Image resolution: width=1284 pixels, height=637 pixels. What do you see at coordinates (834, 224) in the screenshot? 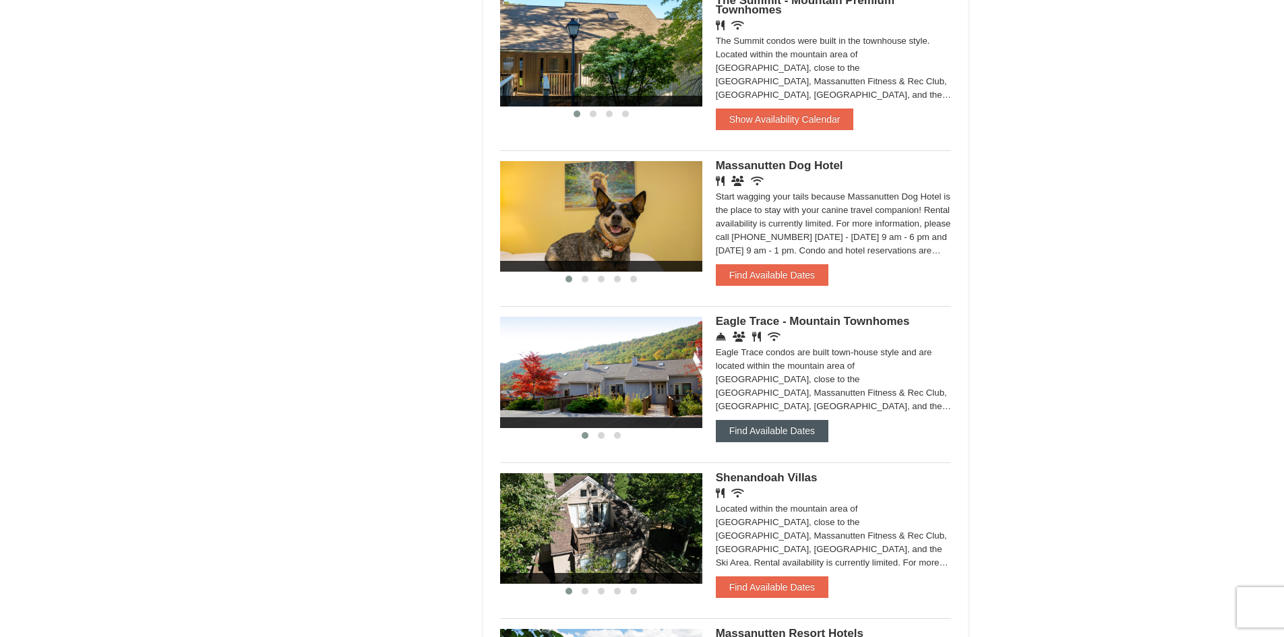
I see `div: Start wagging your tails because Massanutten Dog Hotel is the place to stay with your canine trav...` at bounding box center [834, 224].